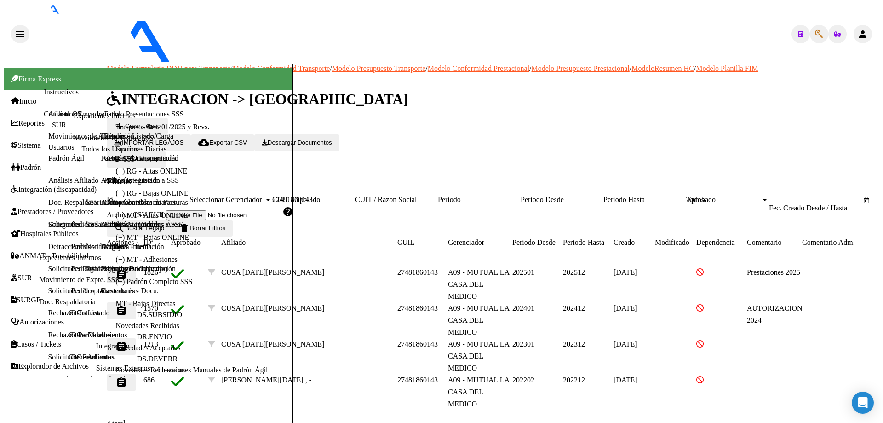 The height and width of the screenshot is (423, 883). What do you see at coordinates (722, 242) in the screenshot?
I see `datatable-header-cell: Dependencia` at bounding box center [722, 242].